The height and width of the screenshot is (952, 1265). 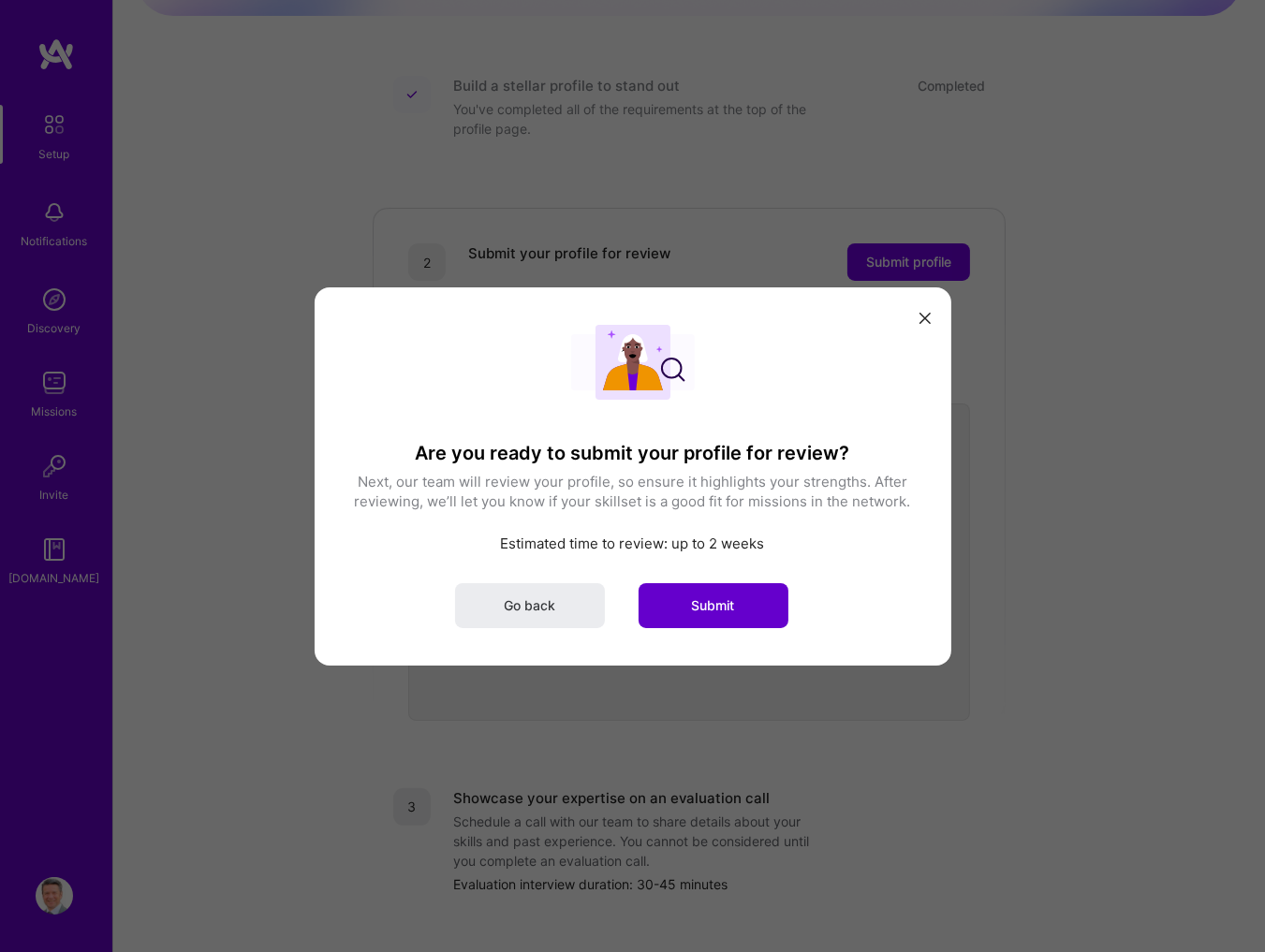 I want to click on span: Go back, so click(x=529, y=605).